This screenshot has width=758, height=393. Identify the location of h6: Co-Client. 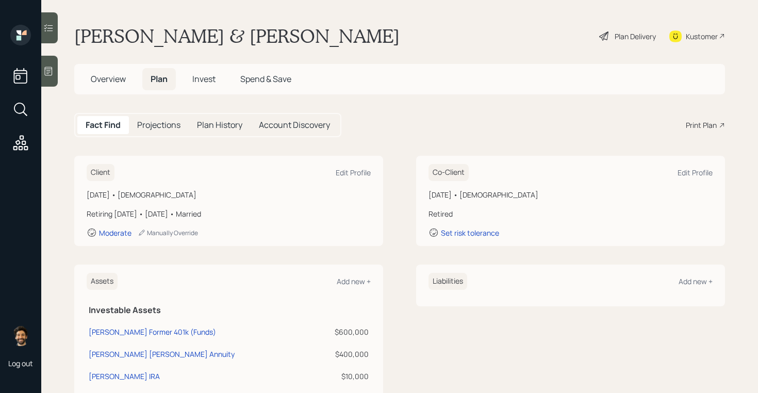
(449, 172).